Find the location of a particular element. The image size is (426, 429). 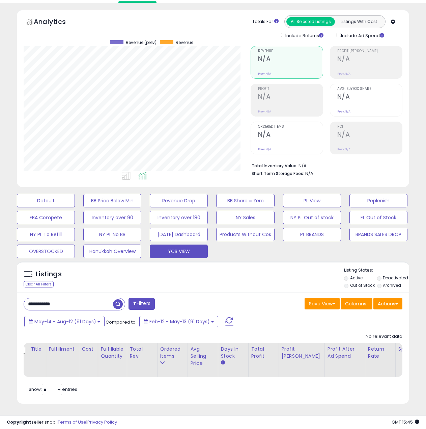

button: FBA Compete is located at coordinates (46, 217).